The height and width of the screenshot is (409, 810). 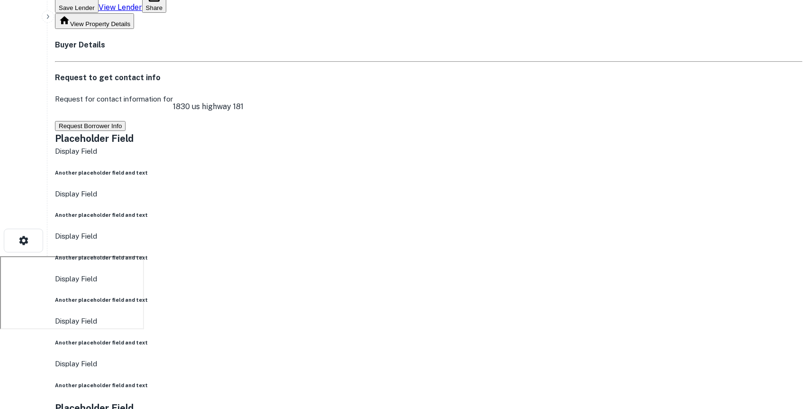 What do you see at coordinates (429, 78) in the screenshot?
I see `h4: Request to get contact info` at bounding box center [429, 78].